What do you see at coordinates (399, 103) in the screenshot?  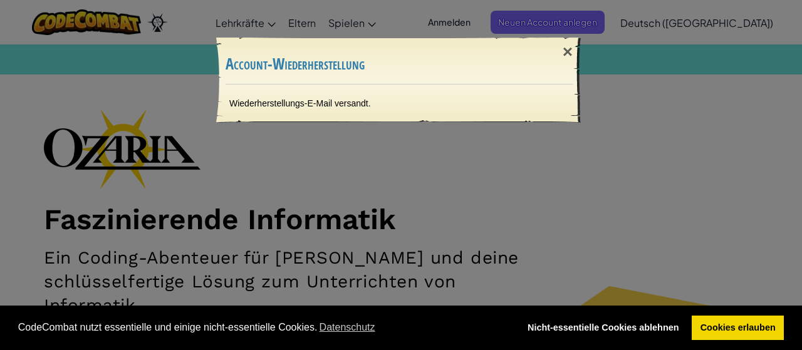 I see `div: Wiederherstellungs-E-Mail versandt.` at bounding box center [399, 103].